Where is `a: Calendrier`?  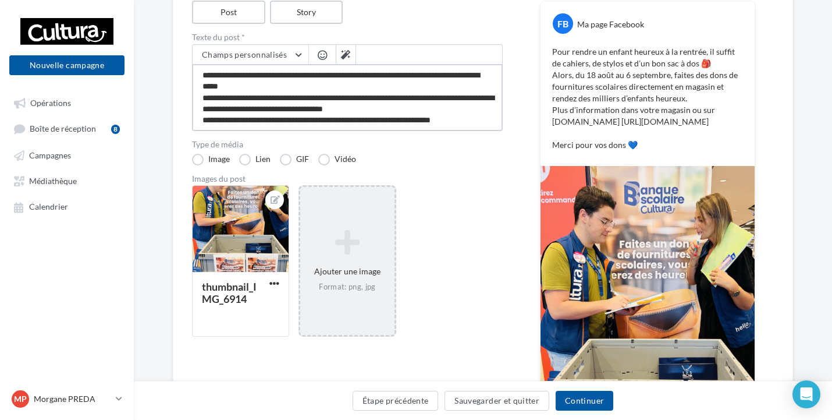
a: Calendrier is located at coordinates (67, 206).